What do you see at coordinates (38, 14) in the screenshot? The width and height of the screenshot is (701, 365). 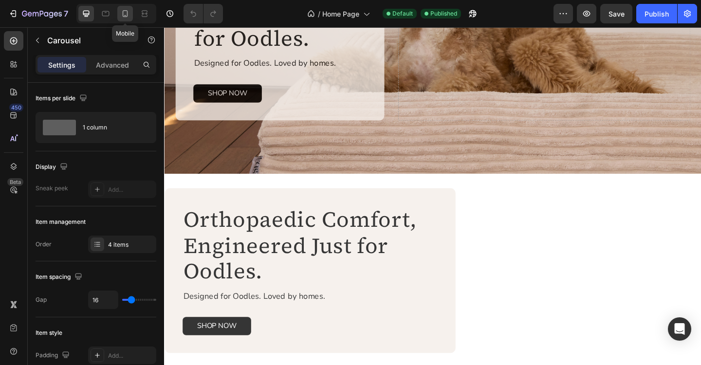 I see `button: 7` at bounding box center [38, 14].